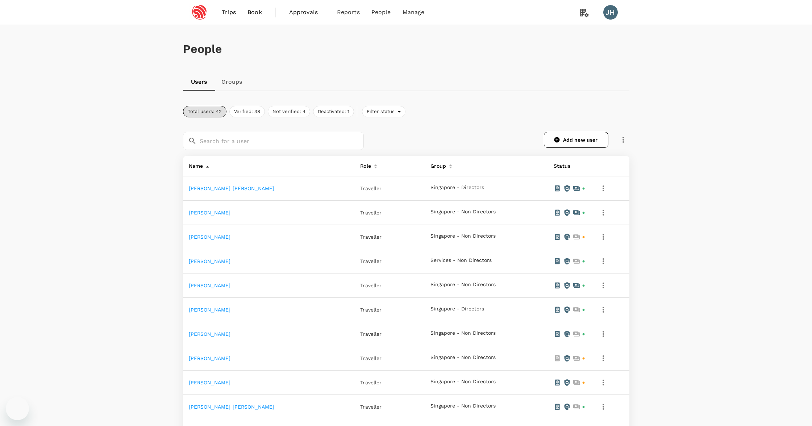 Image resolution: width=812 pixels, height=426 pixels. Describe the element at coordinates (414, 12) in the screenshot. I see `span: Manage` at that location.